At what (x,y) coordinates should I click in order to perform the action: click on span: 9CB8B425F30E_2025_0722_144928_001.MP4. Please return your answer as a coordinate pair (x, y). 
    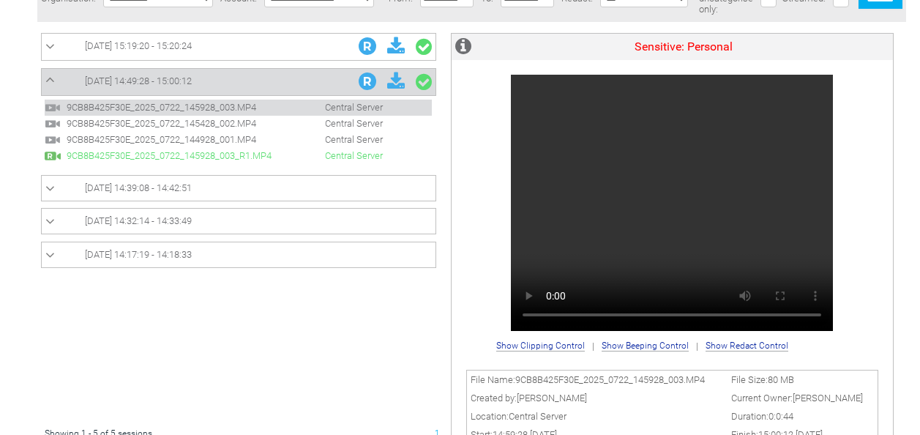
    Looking at the image, I should click on (174, 139).